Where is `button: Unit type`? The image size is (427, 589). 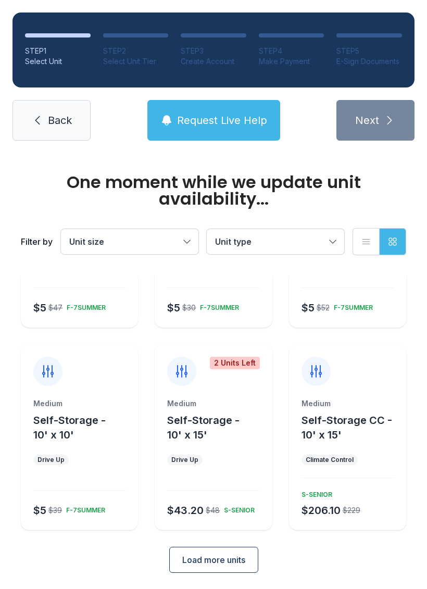
button: Unit type is located at coordinates (276, 242).